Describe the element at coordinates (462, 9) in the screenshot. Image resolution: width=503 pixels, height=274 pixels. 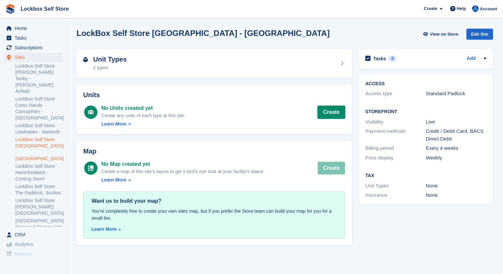
I see `span: Help` at that location.